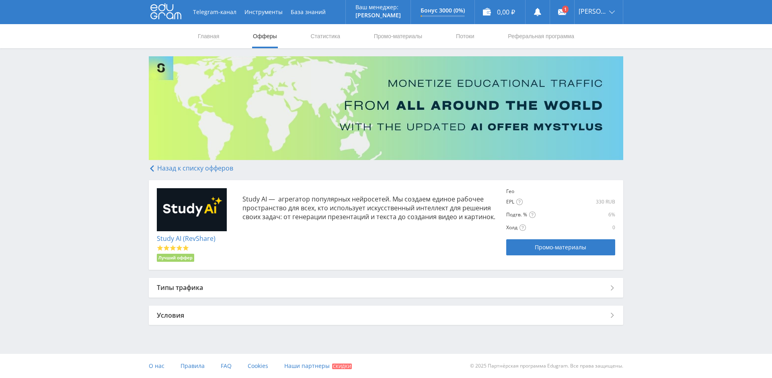  I want to click on img: 26da8b37dabeab13929e644082f29e99.jpg, so click(192, 210).